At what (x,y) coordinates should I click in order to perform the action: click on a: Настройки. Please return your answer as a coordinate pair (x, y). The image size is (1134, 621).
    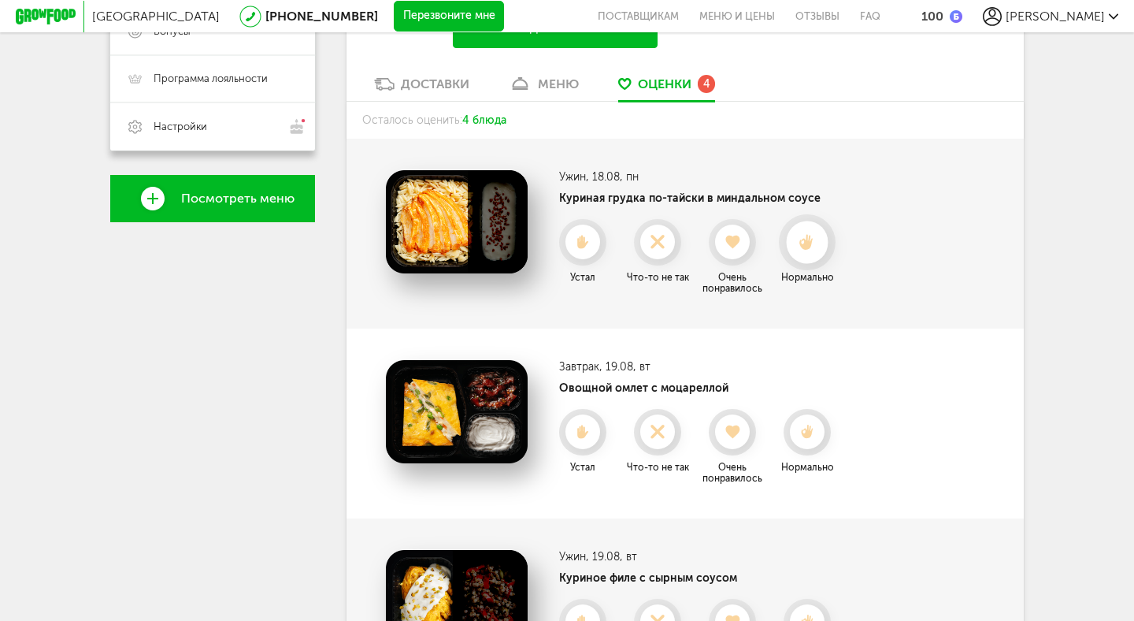
    Looking at the image, I should click on (213, 126).